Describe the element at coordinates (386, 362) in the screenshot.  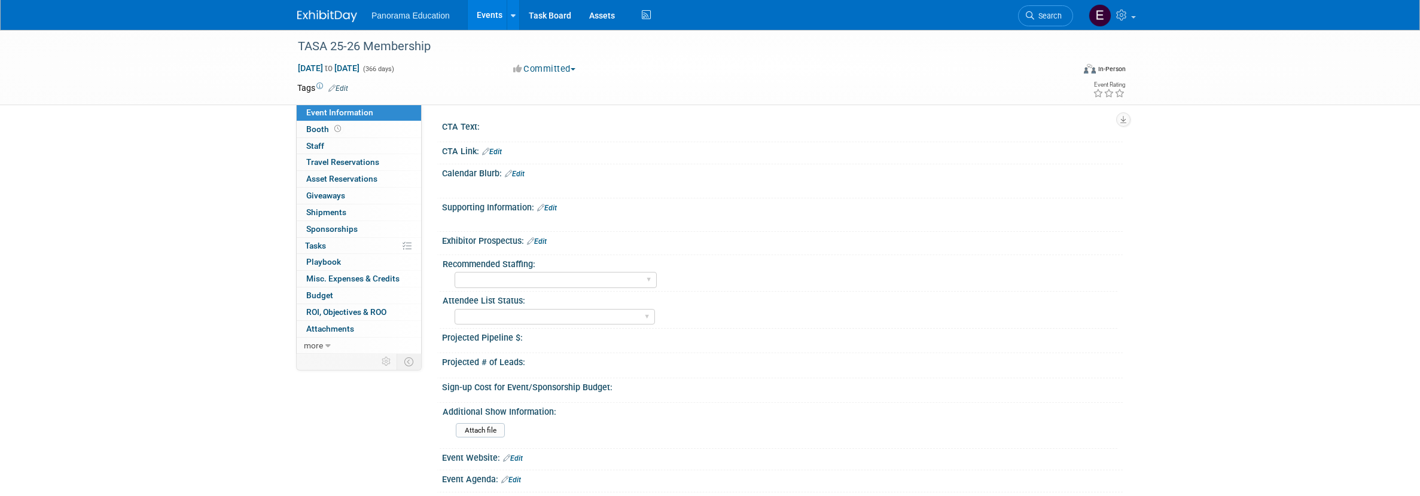
I see `td: Personalize Event Tab Strip` at that location.